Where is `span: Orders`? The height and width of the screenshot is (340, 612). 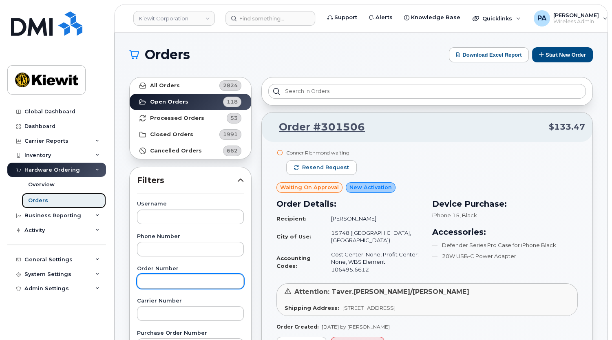
span: Orders is located at coordinates (167, 55).